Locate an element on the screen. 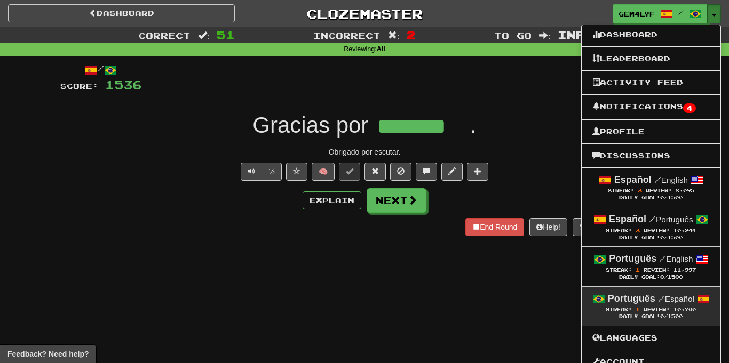  a: Discussions is located at coordinates (651, 156).